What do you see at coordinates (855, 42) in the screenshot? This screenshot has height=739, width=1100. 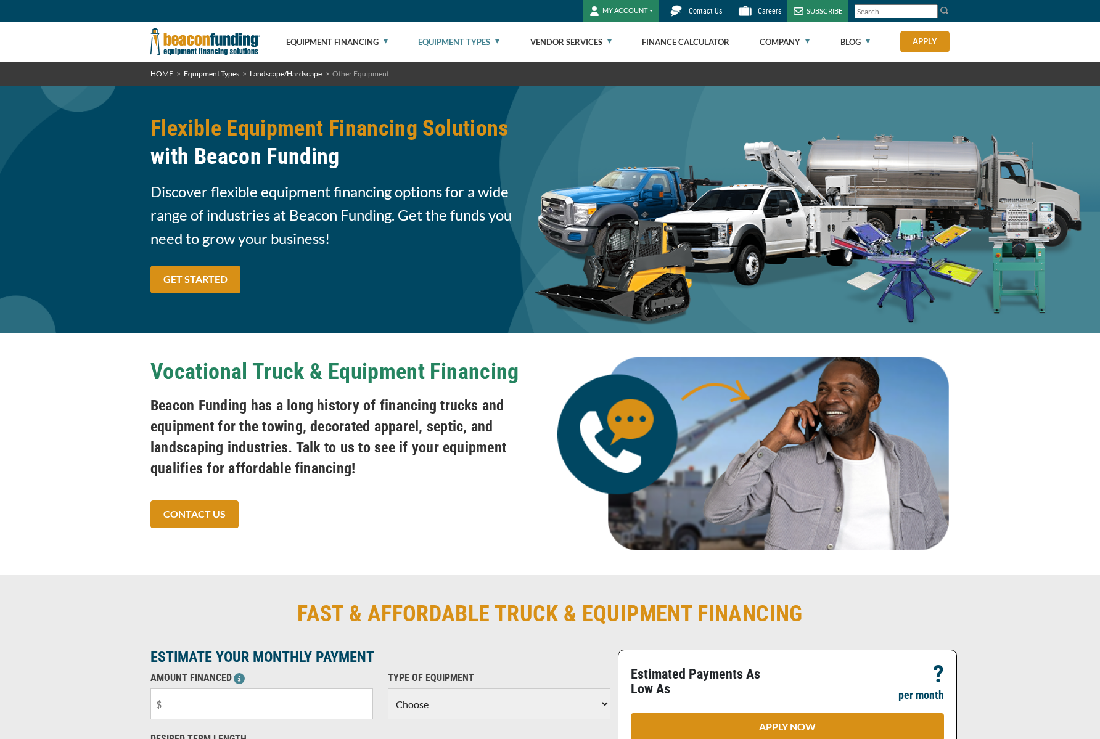 I see `a: Blog` at bounding box center [855, 42].